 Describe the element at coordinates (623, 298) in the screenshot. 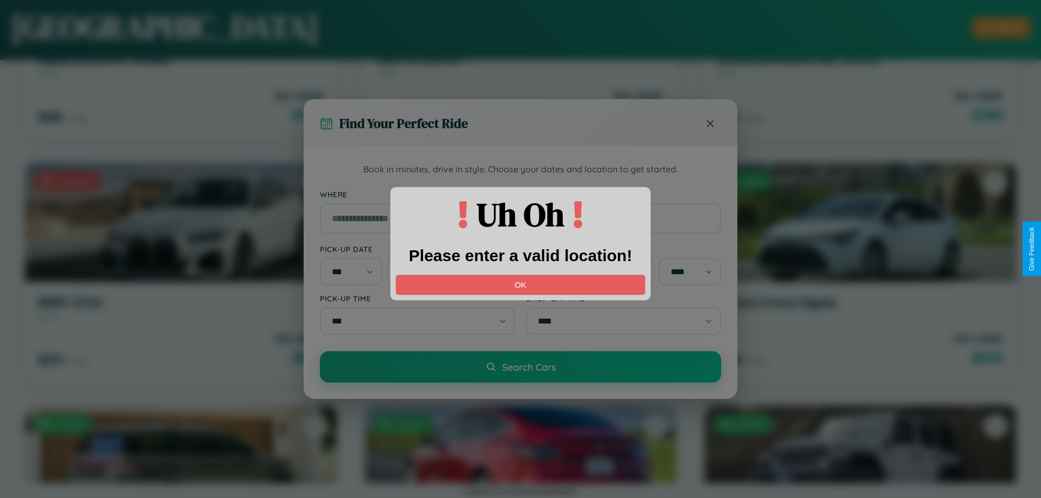

I see `label: Drop-off Time` at that location.